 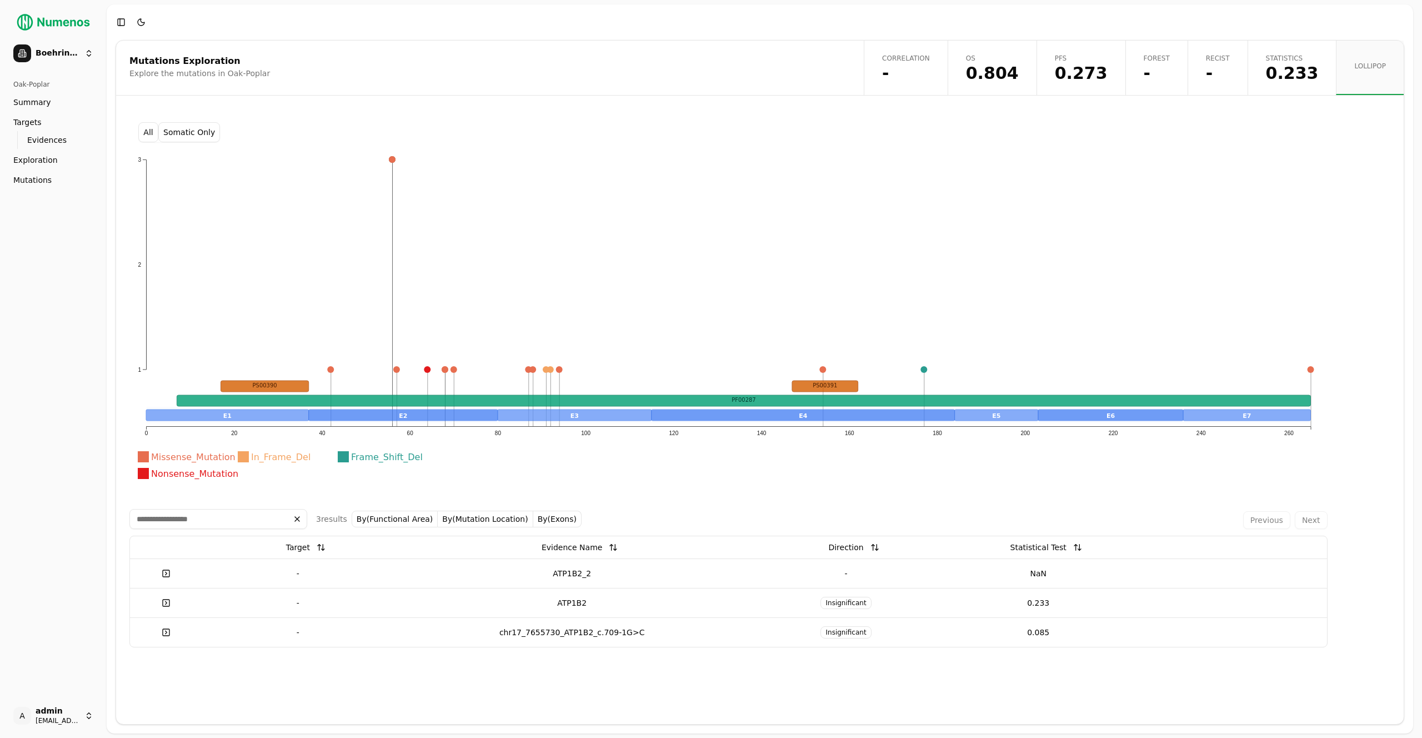 I want to click on text: 240, so click(x=1201, y=433).